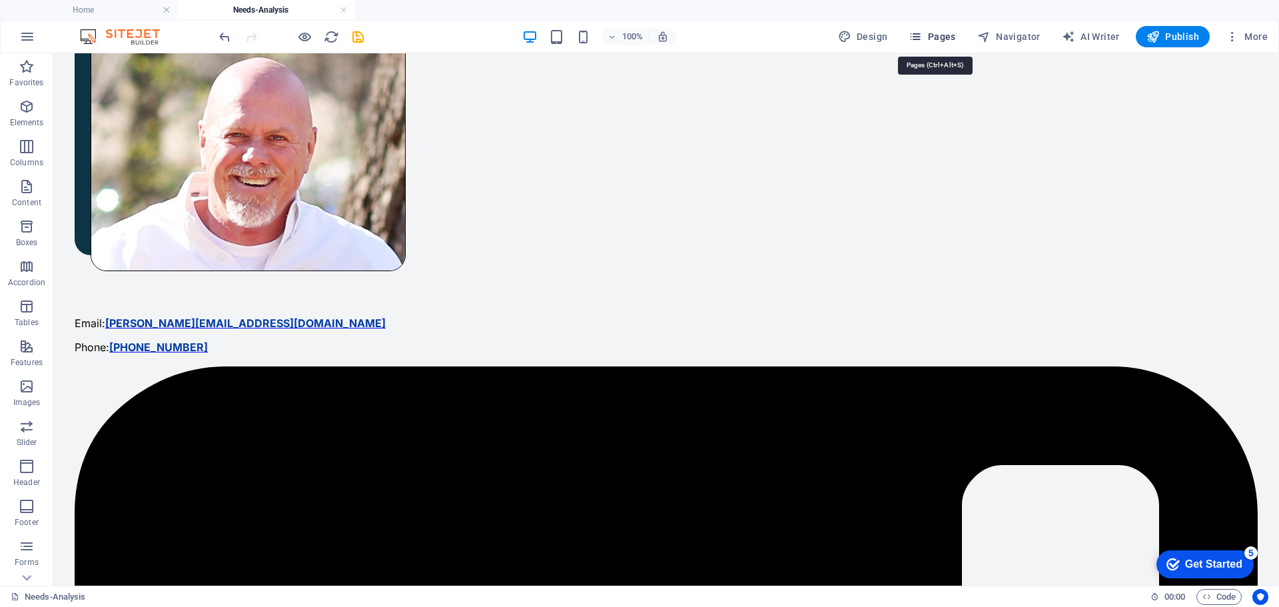 The height and width of the screenshot is (607, 1279). What do you see at coordinates (1008, 37) in the screenshot?
I see `button: Navigator` at bounding box center [1008, 37].